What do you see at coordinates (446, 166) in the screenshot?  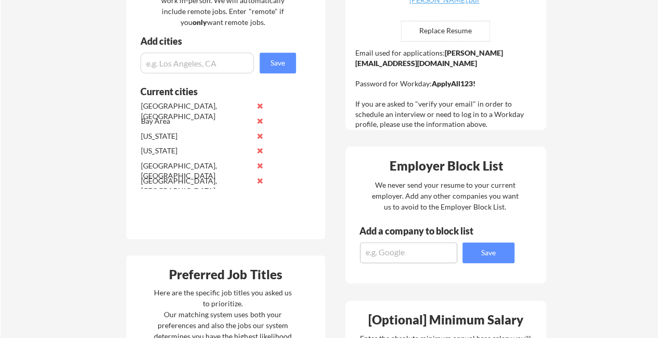 I see `div: Employer Block List` at bounding box center [446, 166].